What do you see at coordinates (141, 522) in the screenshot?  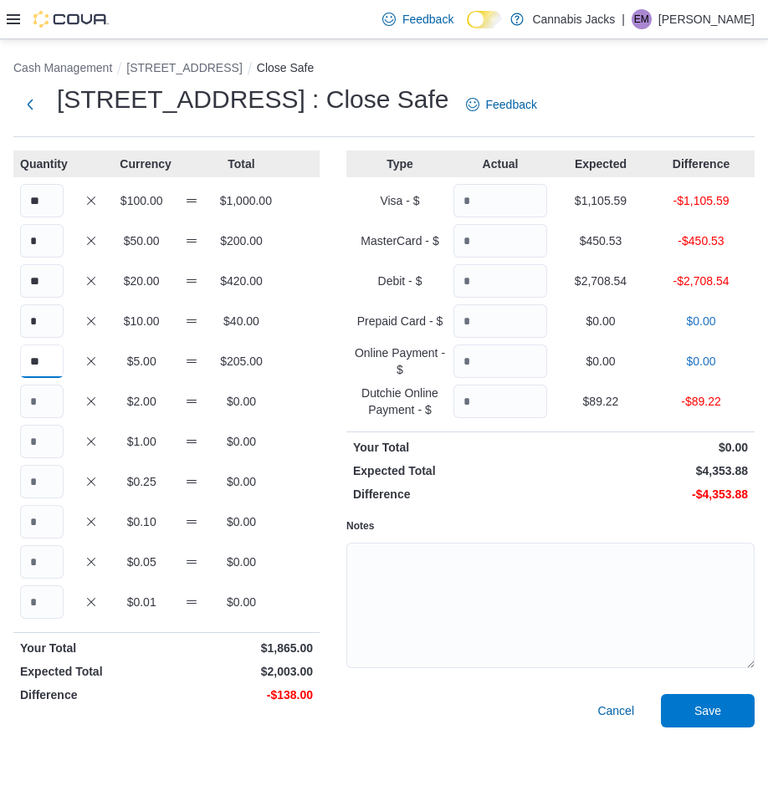 I see `p: $0.10` at bounding box center [141, 522].